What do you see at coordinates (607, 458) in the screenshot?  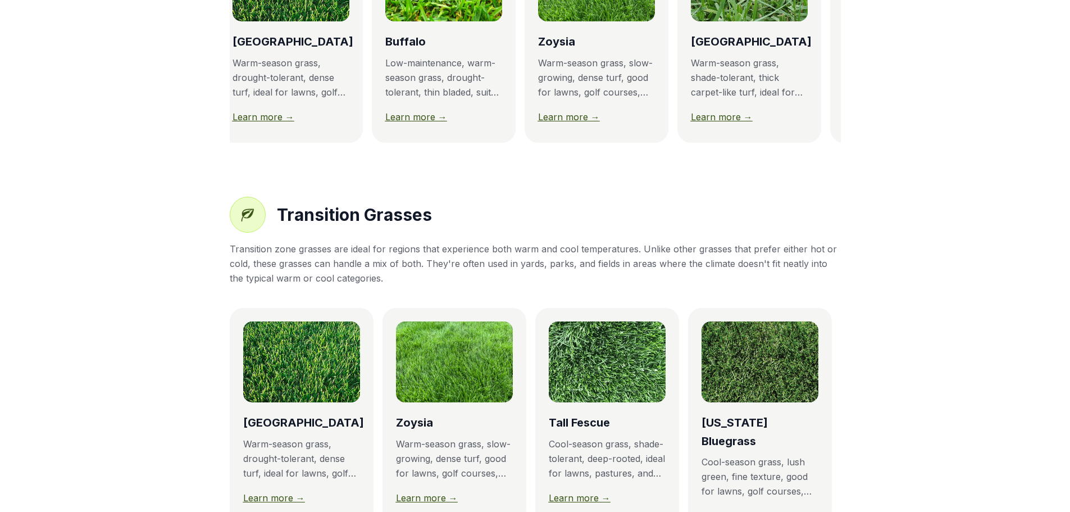 I see `div: Cool-season grass, shade-tolerant, deep-rooted, ideal for lawns, pastures, and sports fields in c...` at bounding box center [607, 458].